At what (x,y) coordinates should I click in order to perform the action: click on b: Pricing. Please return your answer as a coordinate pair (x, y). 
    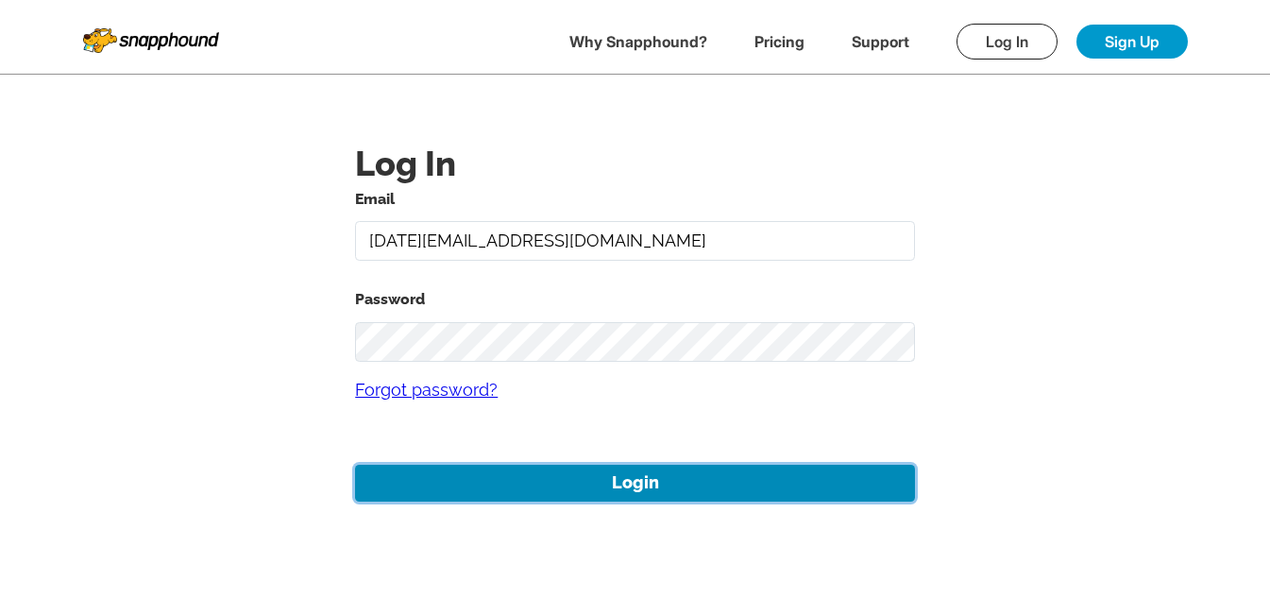
    Looking at the image, I should click on (779, 42).